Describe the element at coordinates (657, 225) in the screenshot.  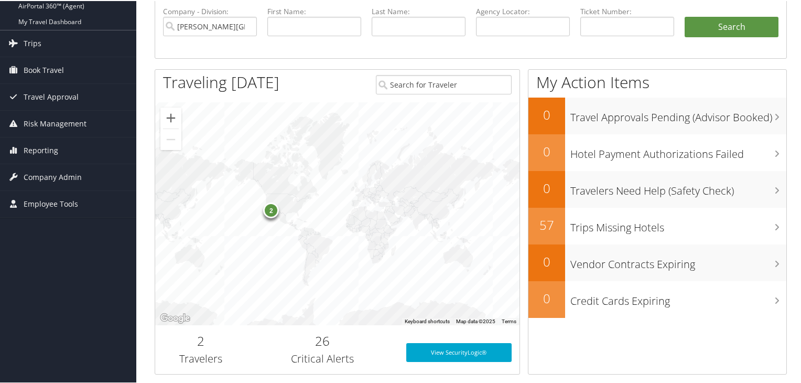
I see `a: 57Trips Missing Hotels` at that location.